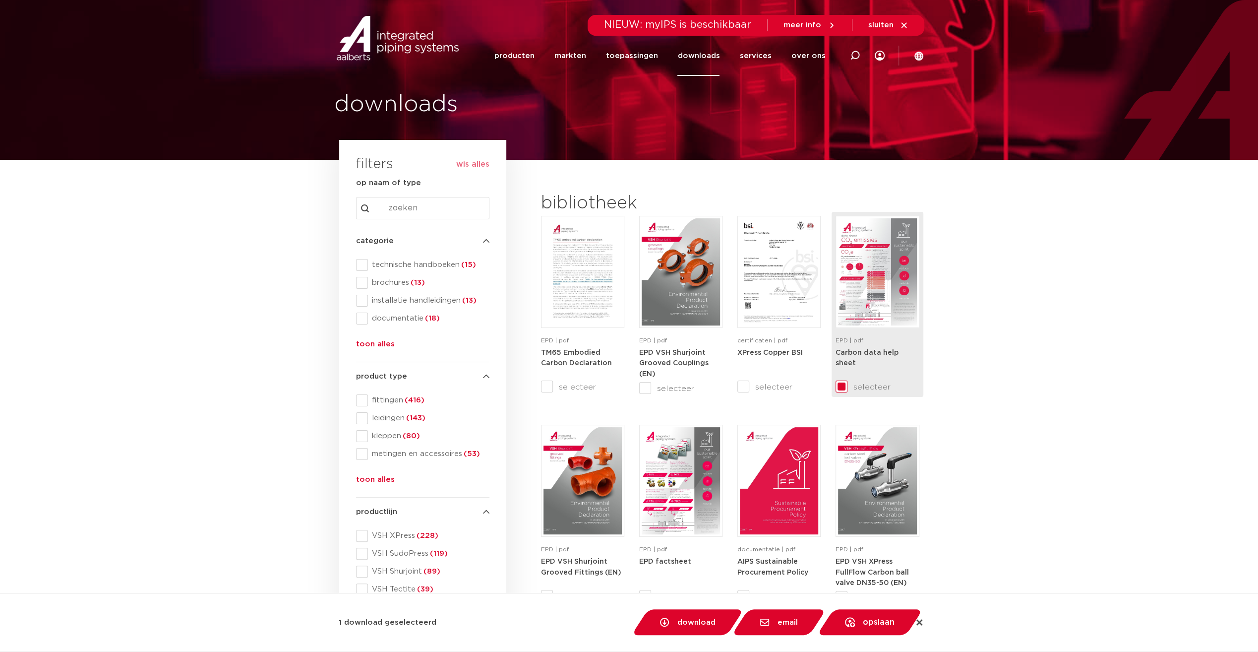  I want to click on div: VSH Shurjoint(89), so click(423, 571).